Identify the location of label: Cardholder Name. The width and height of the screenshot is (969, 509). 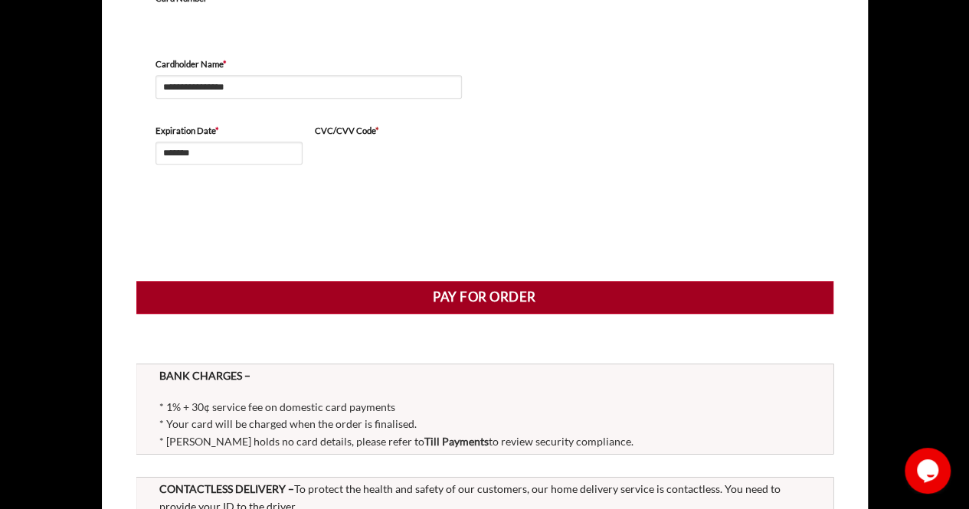
(309, 64).